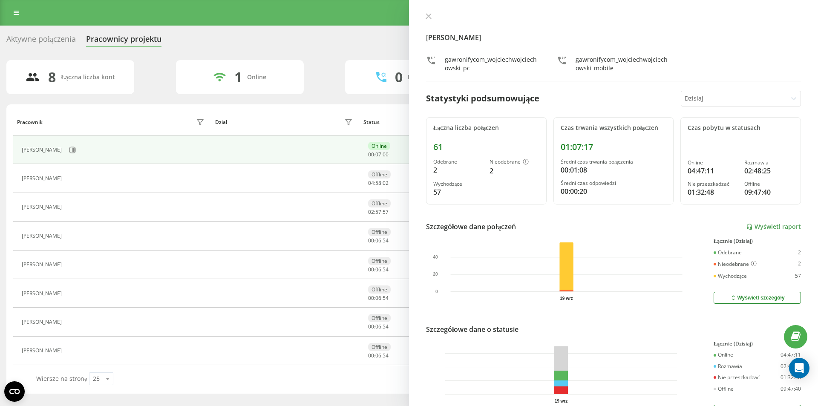 This screenshot has height=406, width=818. I want to click on button: Wyświetl szczegóły, so click(757, 298).